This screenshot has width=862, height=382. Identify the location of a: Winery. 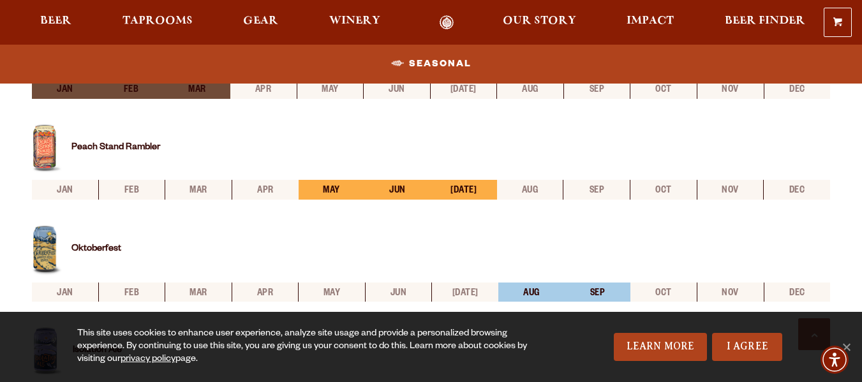
(355, 22).